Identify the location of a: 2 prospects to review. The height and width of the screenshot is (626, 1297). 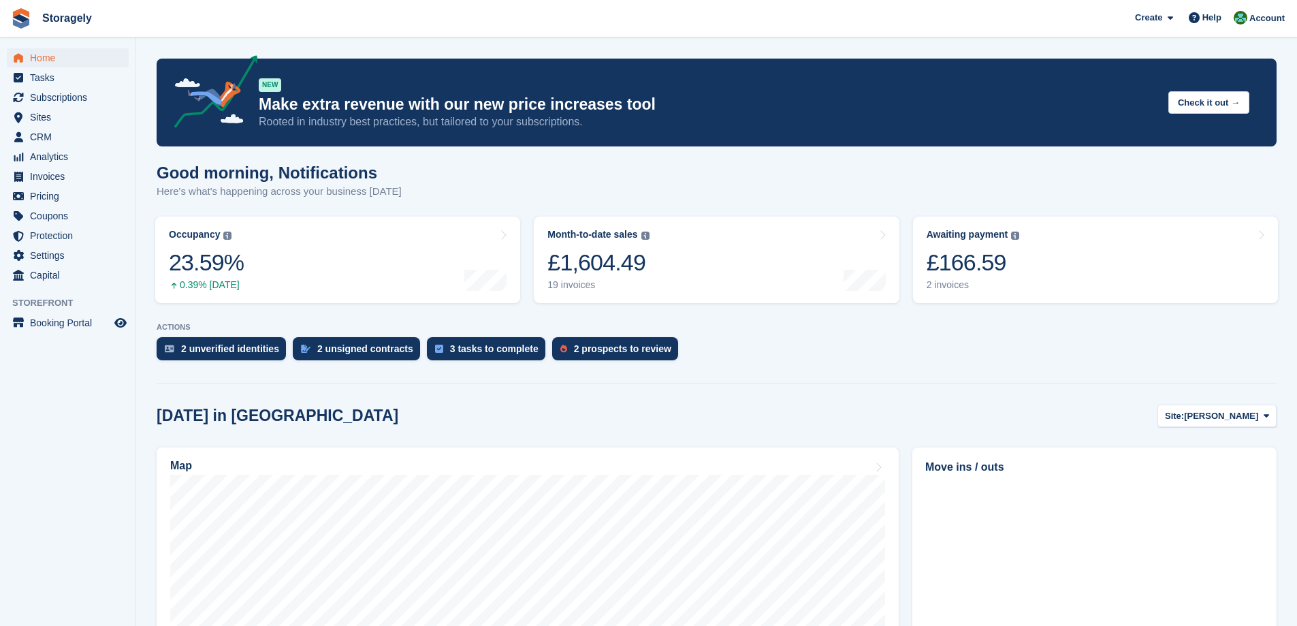
(618, 352).